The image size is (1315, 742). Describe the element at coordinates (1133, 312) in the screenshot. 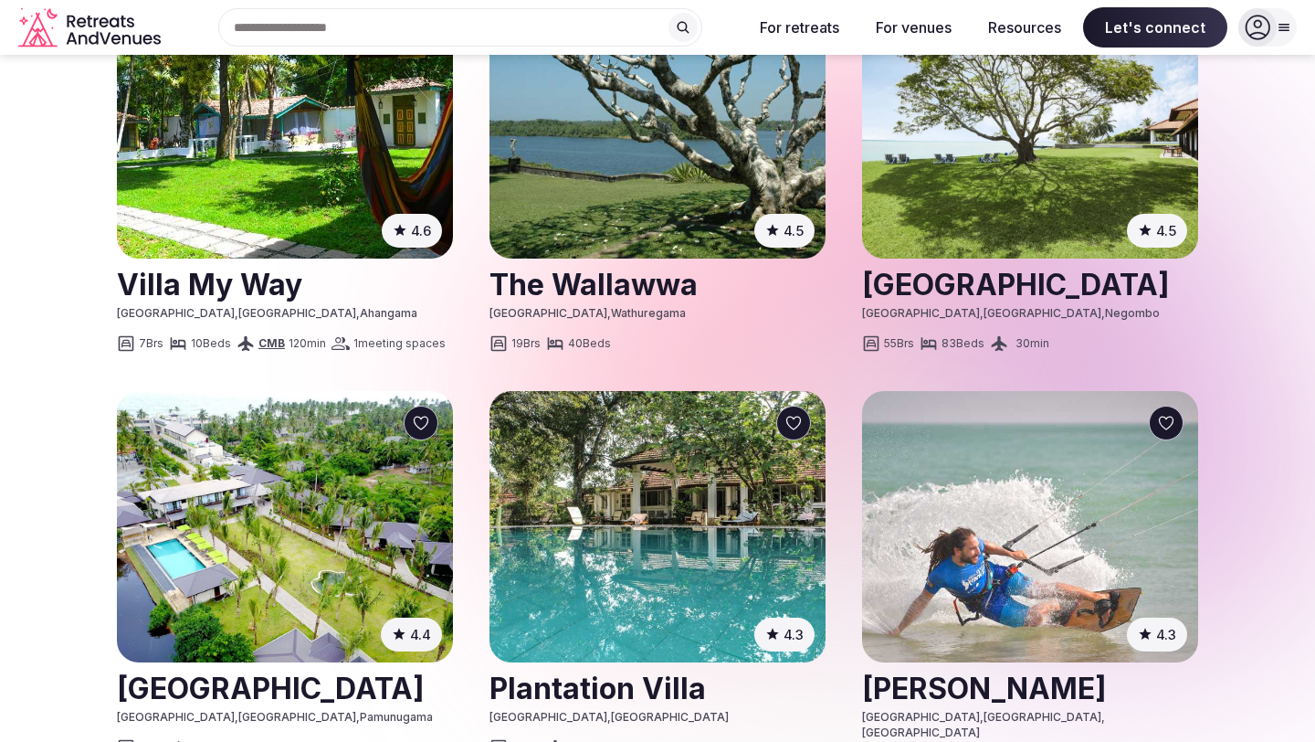

I see `span: Negombo` at that location.